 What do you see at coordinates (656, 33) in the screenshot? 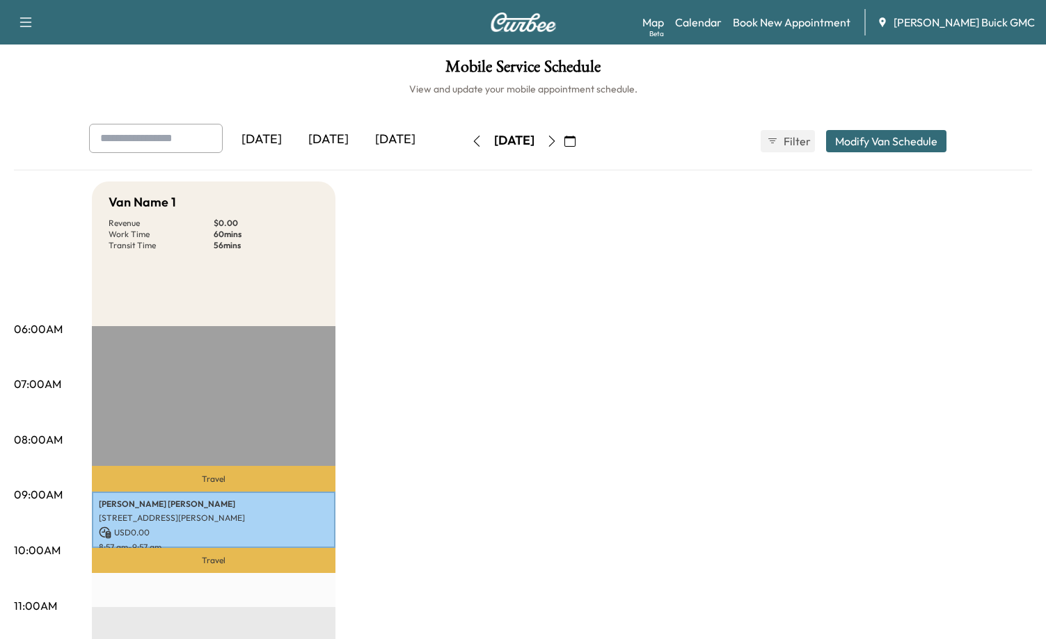
I see `div: Beta` at bounding box center [656, 33].